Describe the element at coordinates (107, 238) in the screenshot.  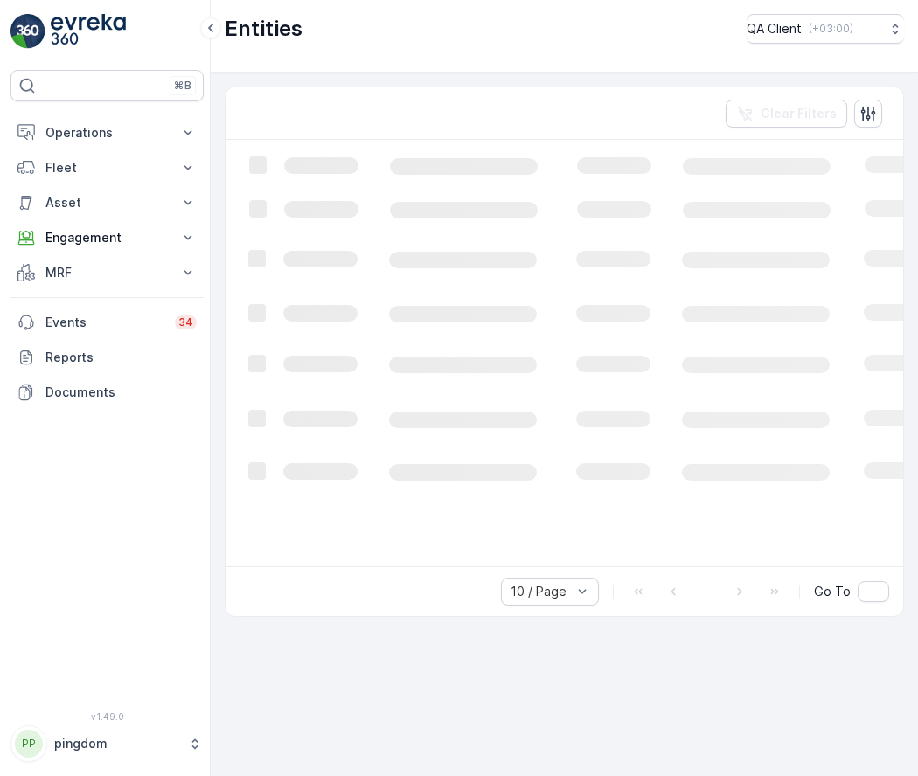
I see `button: Engagement` at that location.